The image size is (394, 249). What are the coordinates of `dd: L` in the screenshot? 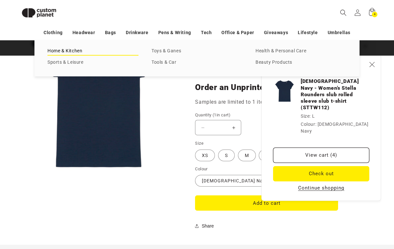 It's located at (313, 116).